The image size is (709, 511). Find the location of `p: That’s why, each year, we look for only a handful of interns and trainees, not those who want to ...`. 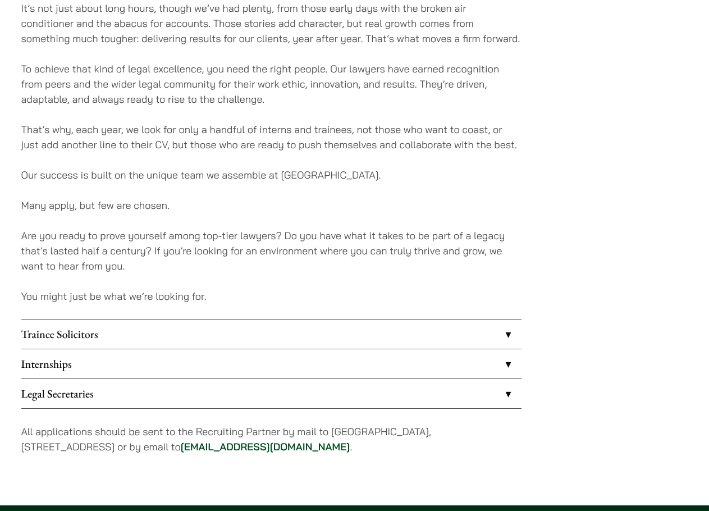

p: That’s why, each year, we look for only a handful of interns and trainees, not those who want to ... is located at coordinates (271, 137).